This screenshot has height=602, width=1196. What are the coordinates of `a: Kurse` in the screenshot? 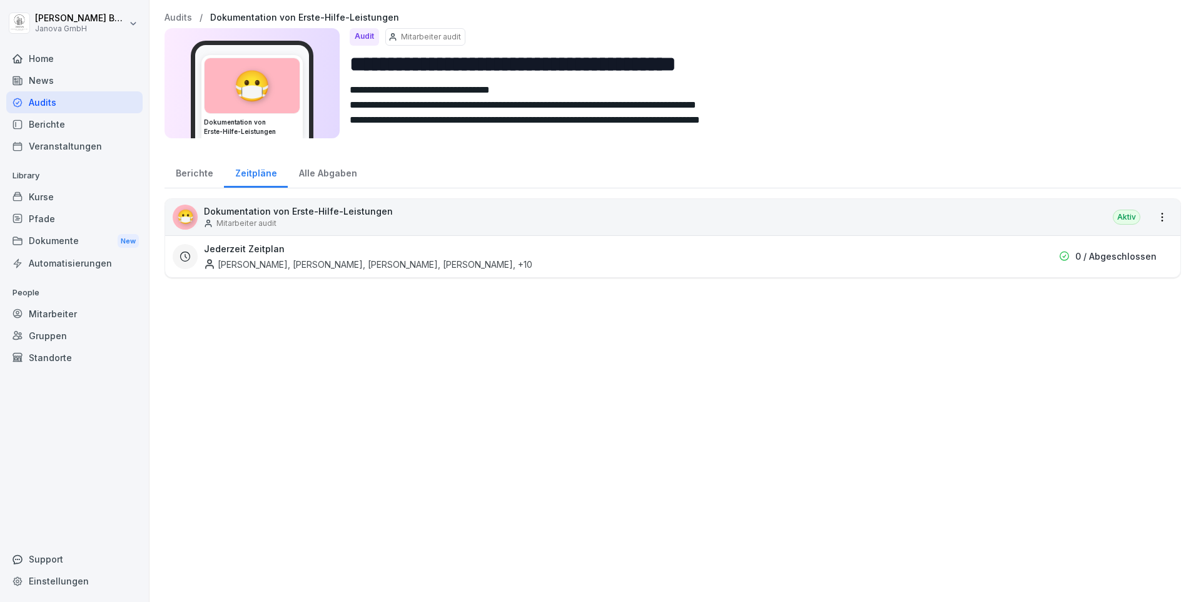 It's located at (74, 196).